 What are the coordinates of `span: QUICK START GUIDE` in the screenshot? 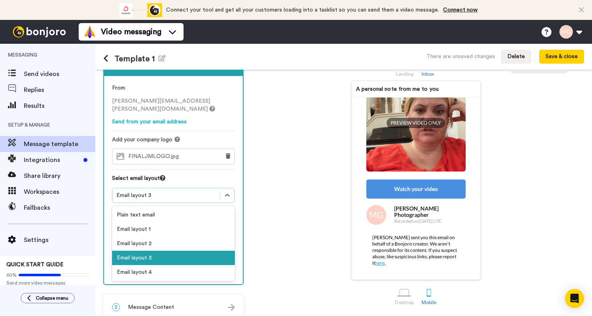 It's located at (35, 264).